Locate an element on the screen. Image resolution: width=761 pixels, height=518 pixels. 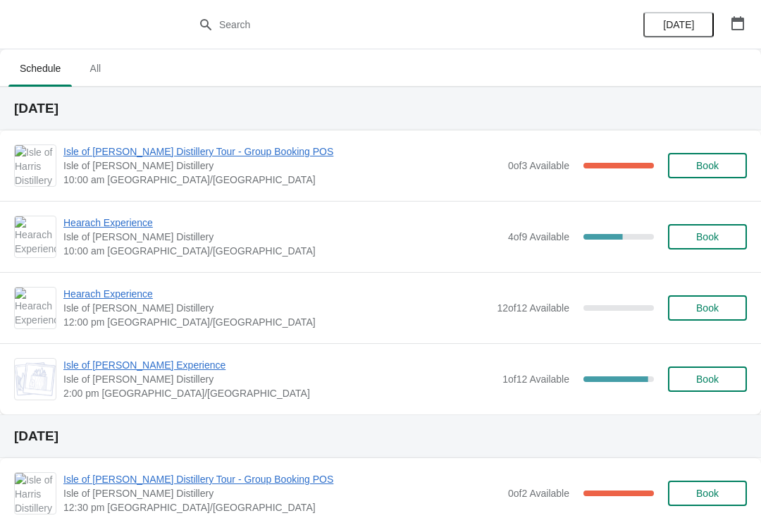
img: Isle of Harris Distillery Tour - Group Booking POS | Isle of Harris Distillery | 10:00 am Europe/... is located at coordinates (35, 166).